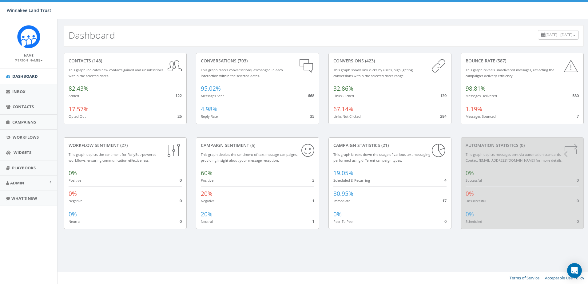 Image resolution: width=588 pixels, height=284 pixels. I want to click on span: 284, so click(443, 116).